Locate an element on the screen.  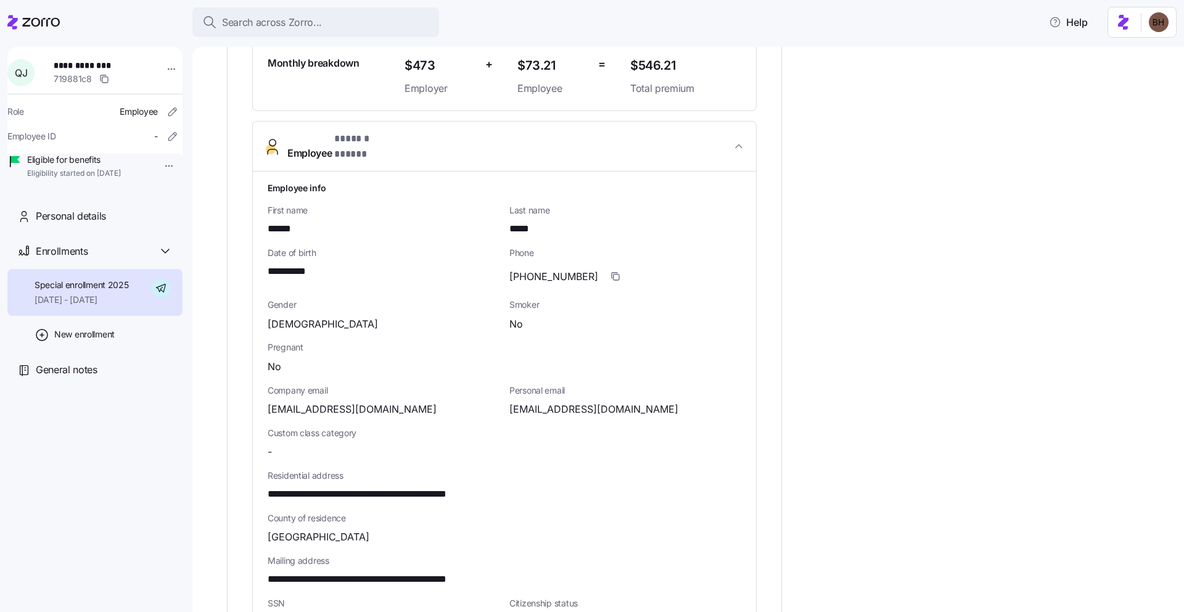
span: Employee ID is located at coordinates (31, 136).